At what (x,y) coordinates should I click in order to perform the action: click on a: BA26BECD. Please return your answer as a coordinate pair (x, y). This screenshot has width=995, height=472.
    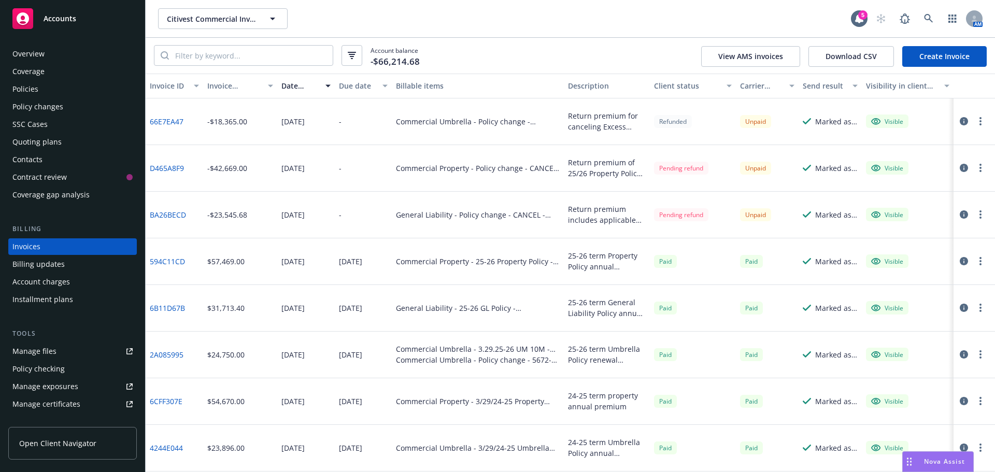
    Looking at the image, I should click on (168, 215).